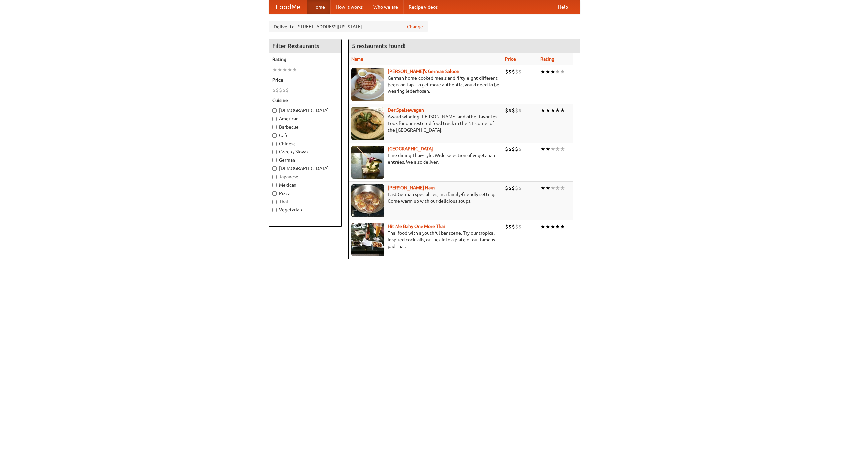 This screenshot has width=849, height=469. I want to click on a: Price, so click(510, 59).